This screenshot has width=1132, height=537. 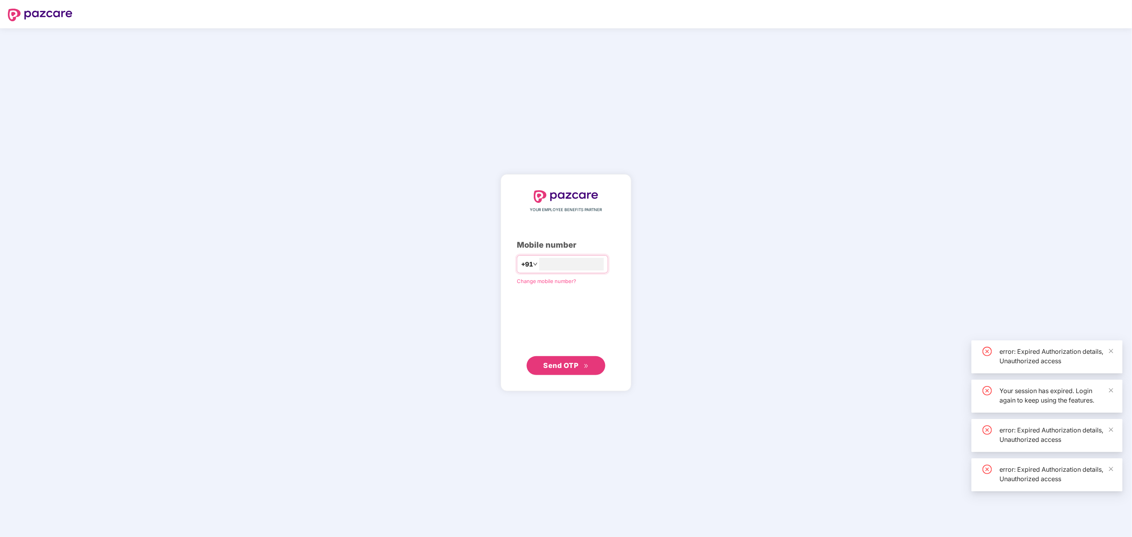 What do you see at coordinates (566, 366) in the screenshot?
I see `button: Send OTPdouble-right` at bounding box center [566, 366].